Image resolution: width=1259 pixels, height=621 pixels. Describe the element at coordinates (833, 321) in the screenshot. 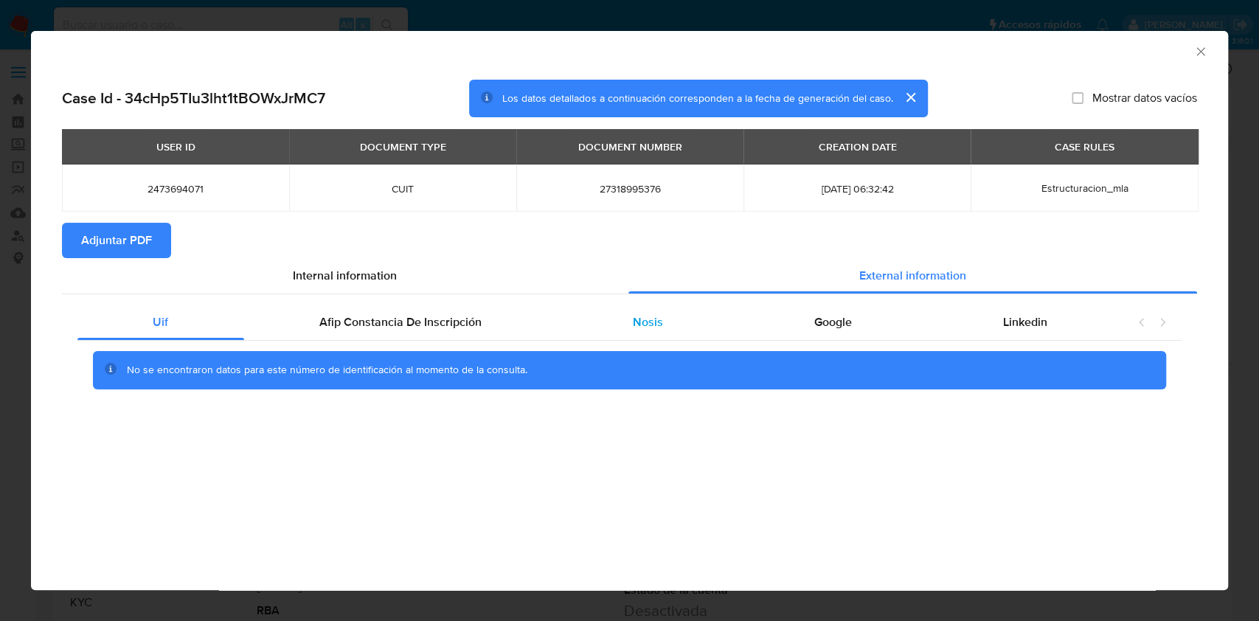

I see `span: Google` at that location.